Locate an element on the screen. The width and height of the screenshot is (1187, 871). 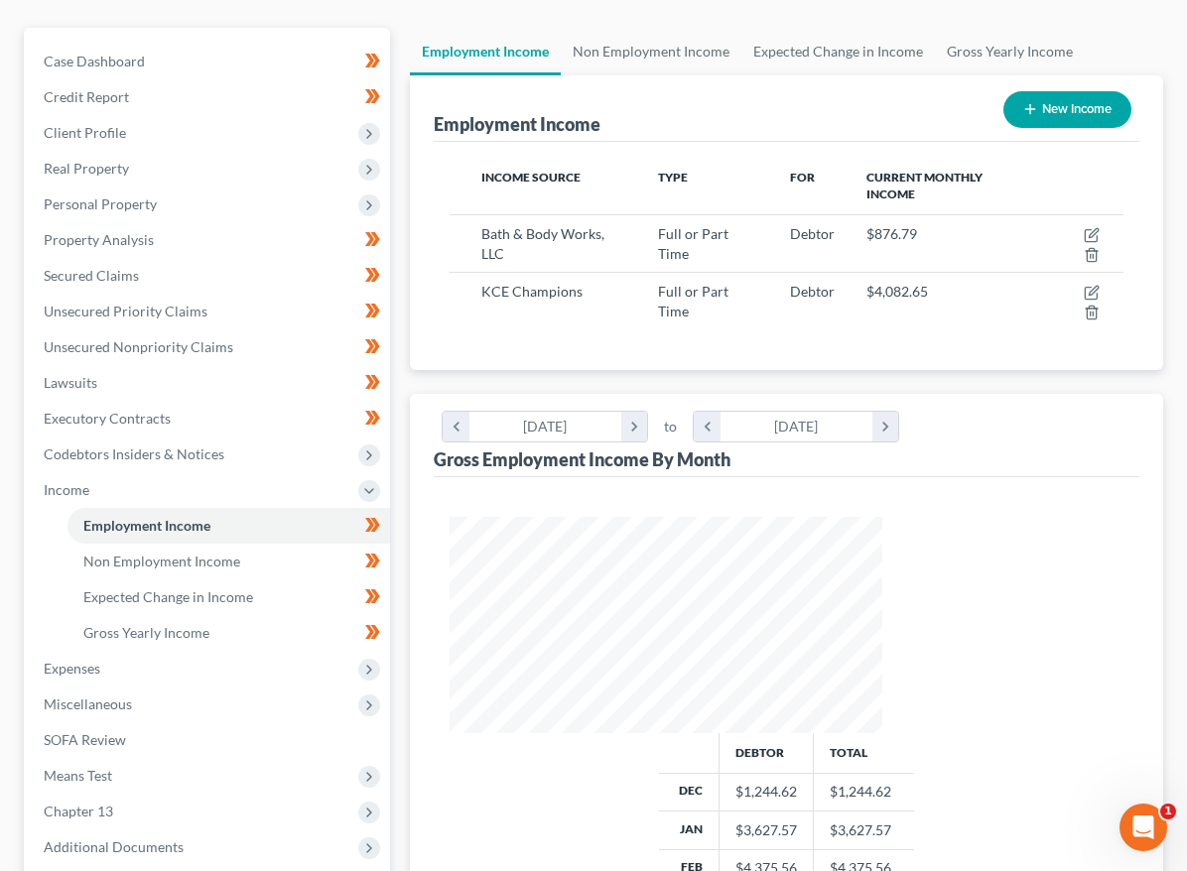
span: Unsecured Nonpriority Claims is located at coordinates (138, 346).